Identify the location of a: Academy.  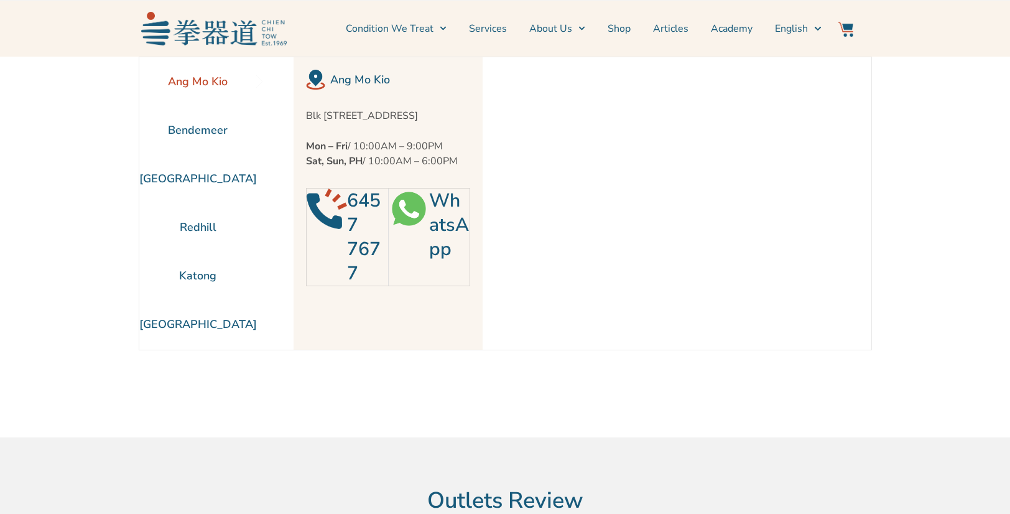
(731, 29).